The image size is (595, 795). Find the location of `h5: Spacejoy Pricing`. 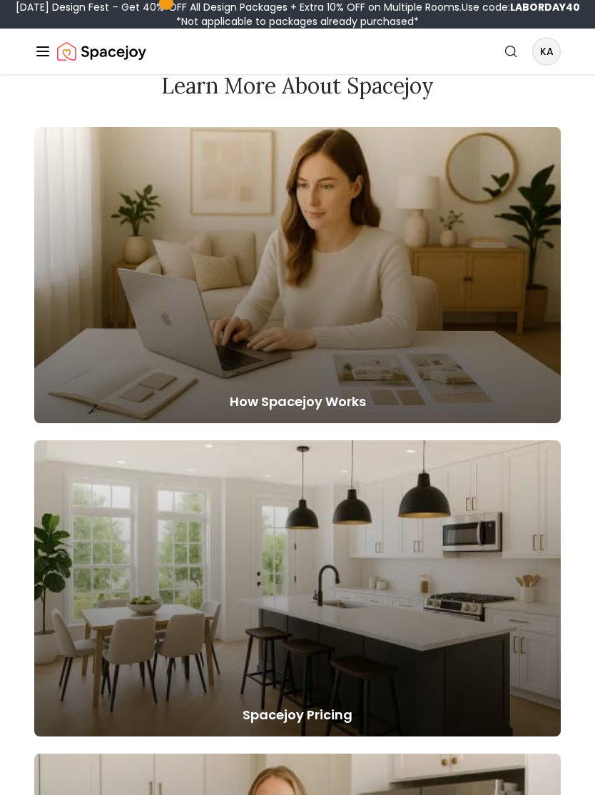

h5: Spacejoy Pricing is located at coordinates (298, 715).